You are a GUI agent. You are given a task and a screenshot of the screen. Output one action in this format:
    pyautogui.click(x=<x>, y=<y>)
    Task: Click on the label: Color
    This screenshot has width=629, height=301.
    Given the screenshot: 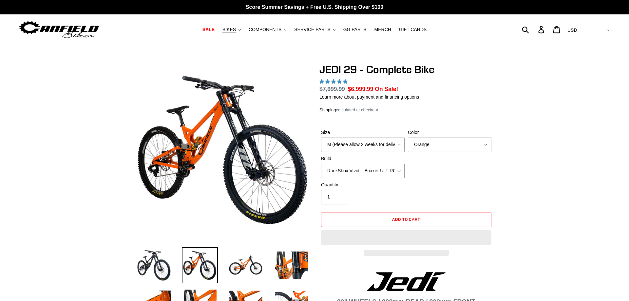 What is the action you would take?
    pyautogui.click(x=450, y=132)
    